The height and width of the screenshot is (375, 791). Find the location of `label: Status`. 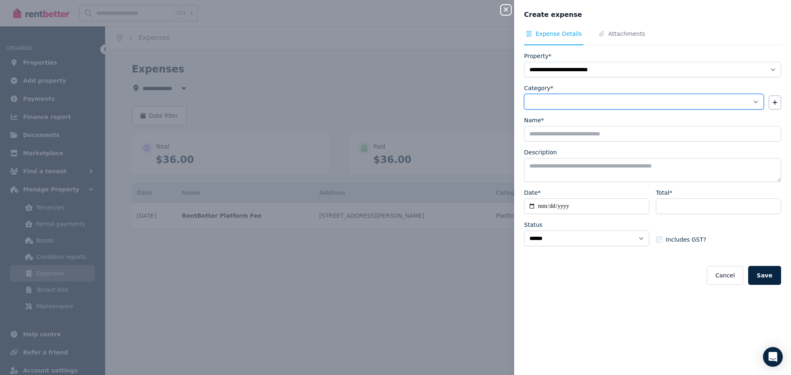

label: Status is located at coordinates (533, 225).